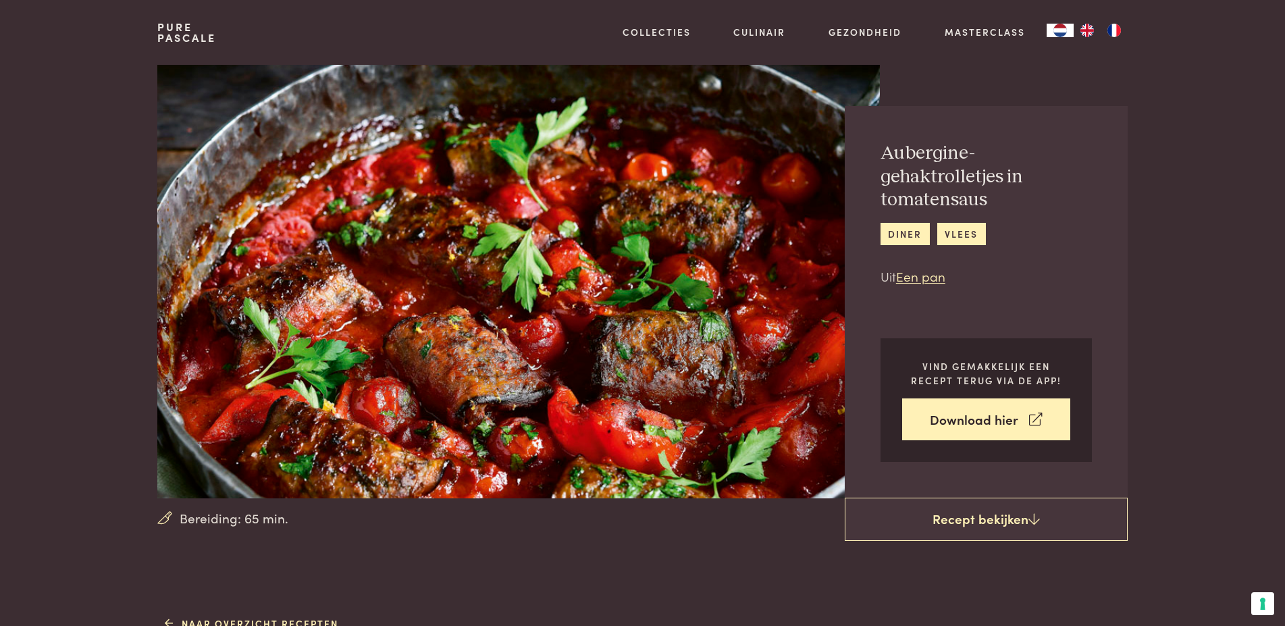  What do you see at coordinates (518, 282) in the screenshot?
I see `img: Aubergine-gehaktrolletjes in tomatensaus` at bounding box center [518, 282].